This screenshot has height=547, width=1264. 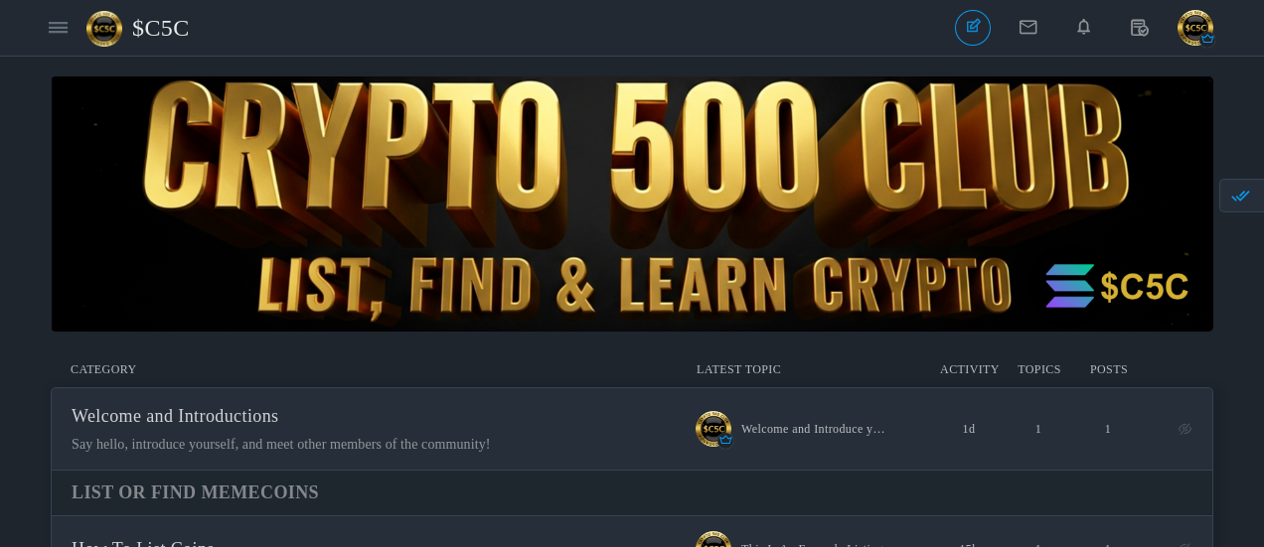 I want to click on li: Topics, so click(x=1039, y=370).